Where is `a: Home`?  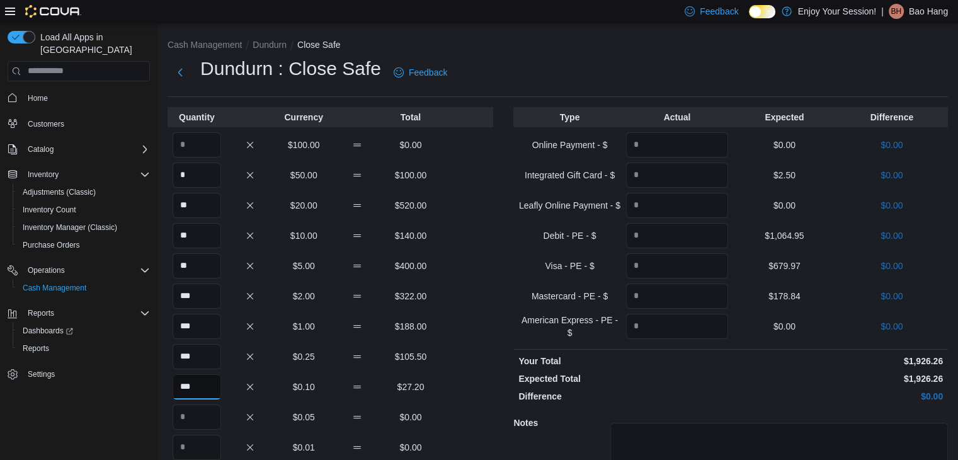
a: Home is located at coordinates (38, 98).